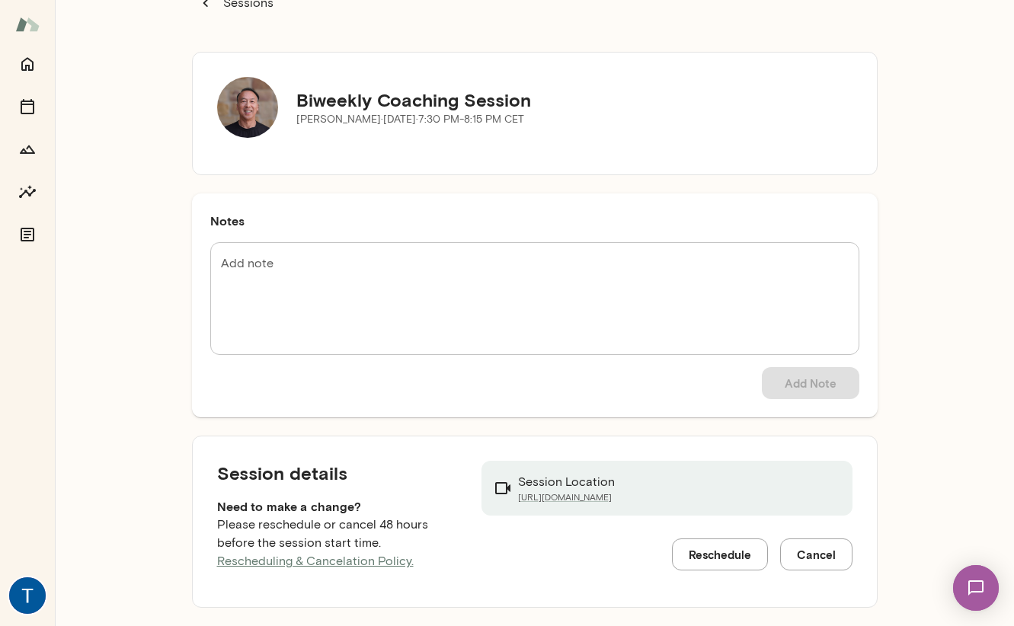 This screenshot has width=1014, height=626. I want to click on h5: Biweekly Coaching Session, so click(414, 100).